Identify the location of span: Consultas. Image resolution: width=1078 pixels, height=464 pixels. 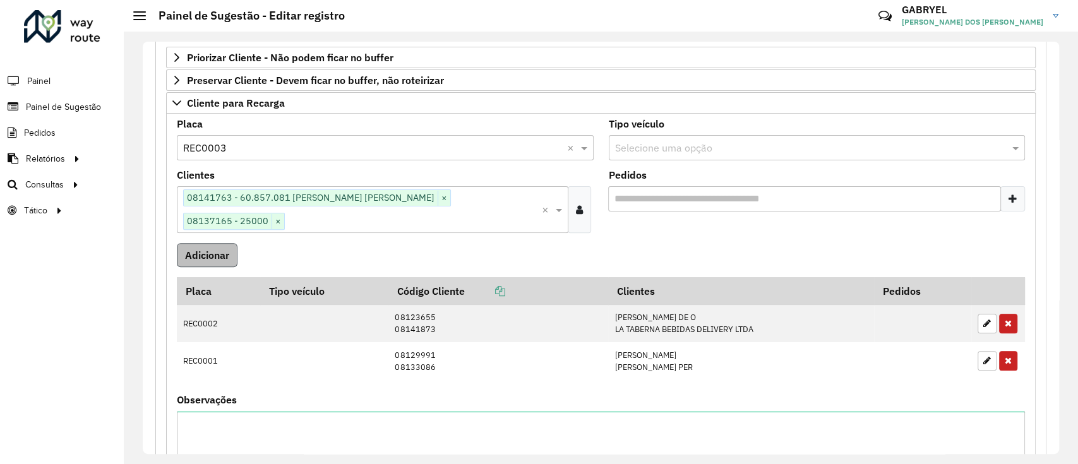
(44, 184).